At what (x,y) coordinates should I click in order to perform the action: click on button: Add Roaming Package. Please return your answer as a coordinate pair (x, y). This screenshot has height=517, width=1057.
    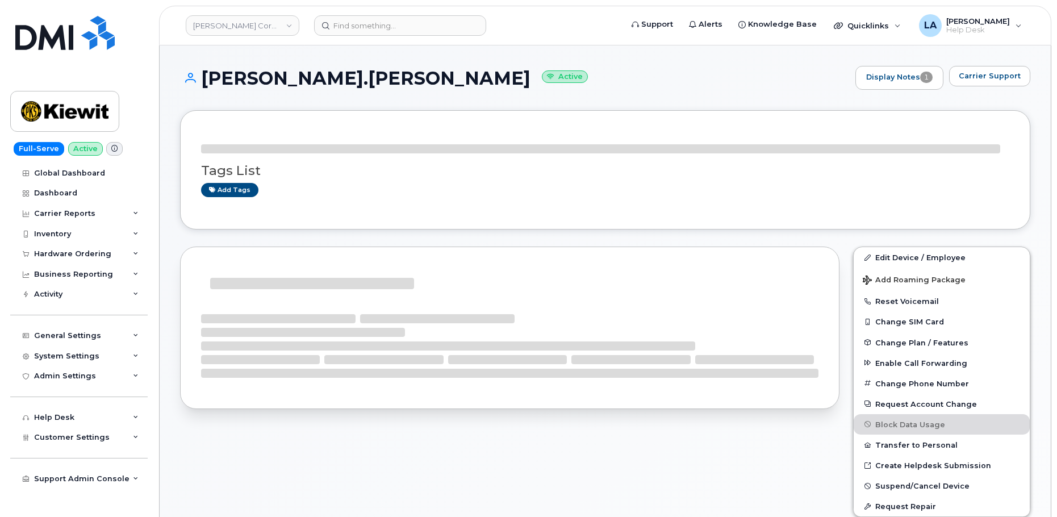
    Looking at the image, I should click on (941, 279).